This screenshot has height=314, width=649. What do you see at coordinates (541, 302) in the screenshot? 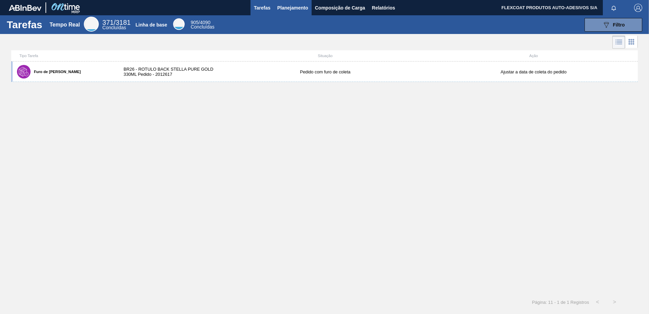
I see `span: Página: 1` at bounding box center [541, 302].